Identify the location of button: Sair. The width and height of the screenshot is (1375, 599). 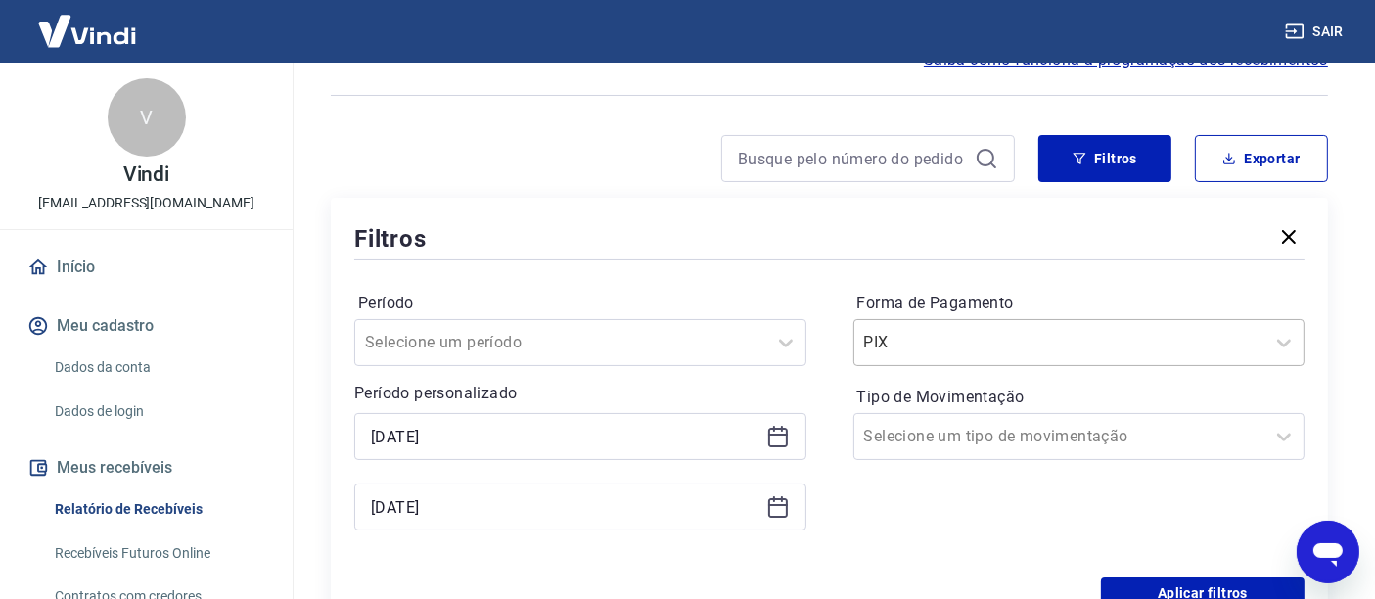
(1316, 31).